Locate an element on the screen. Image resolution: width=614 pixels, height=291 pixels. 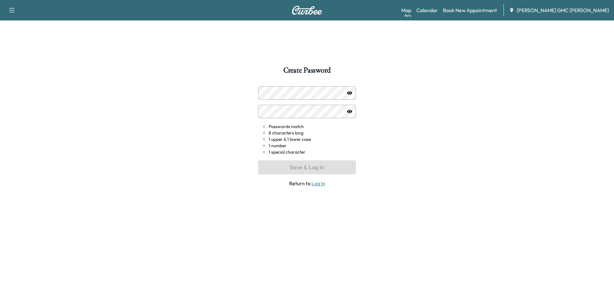
span: 8 characters long is located at coordinates (286, 133).